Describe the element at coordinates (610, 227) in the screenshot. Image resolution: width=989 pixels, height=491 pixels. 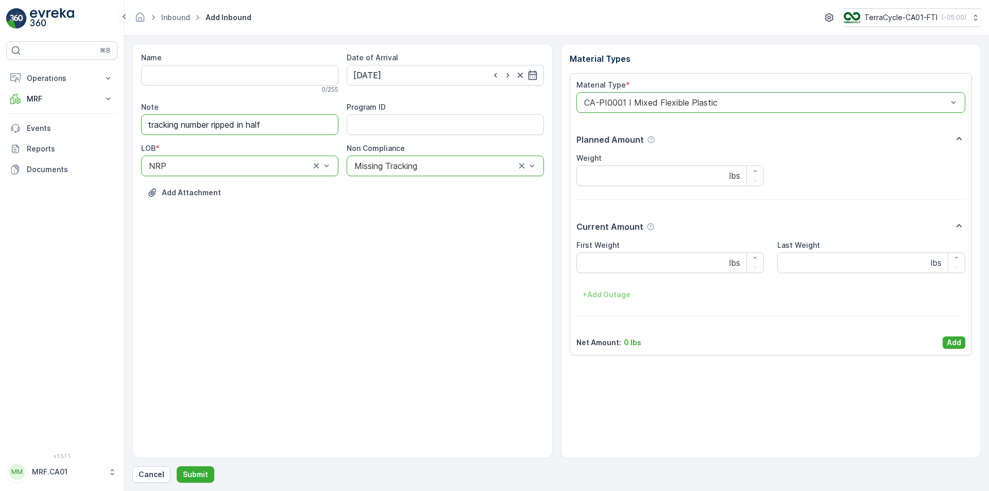
I see `p: Current Amount` at that location.